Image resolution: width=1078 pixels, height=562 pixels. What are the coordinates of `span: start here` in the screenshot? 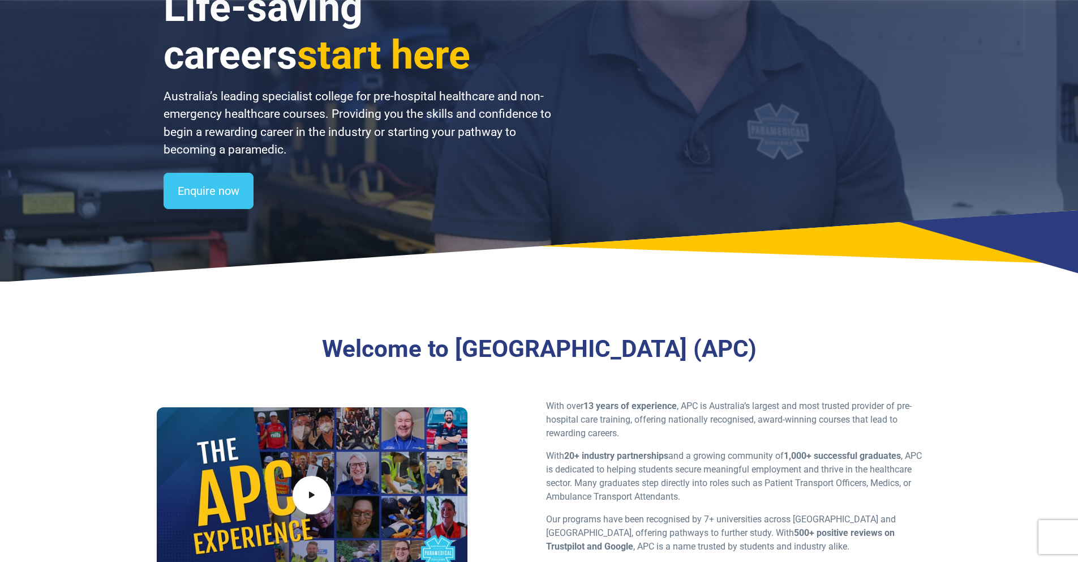 It's located at (384, 55).